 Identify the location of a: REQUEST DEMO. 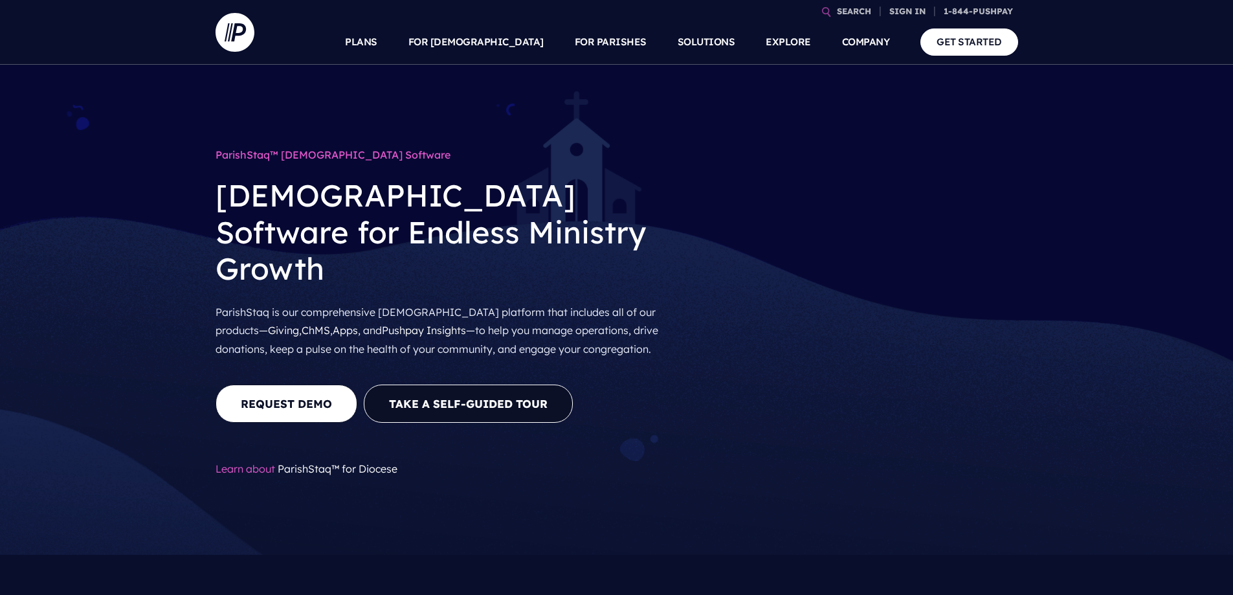
(286, 403).